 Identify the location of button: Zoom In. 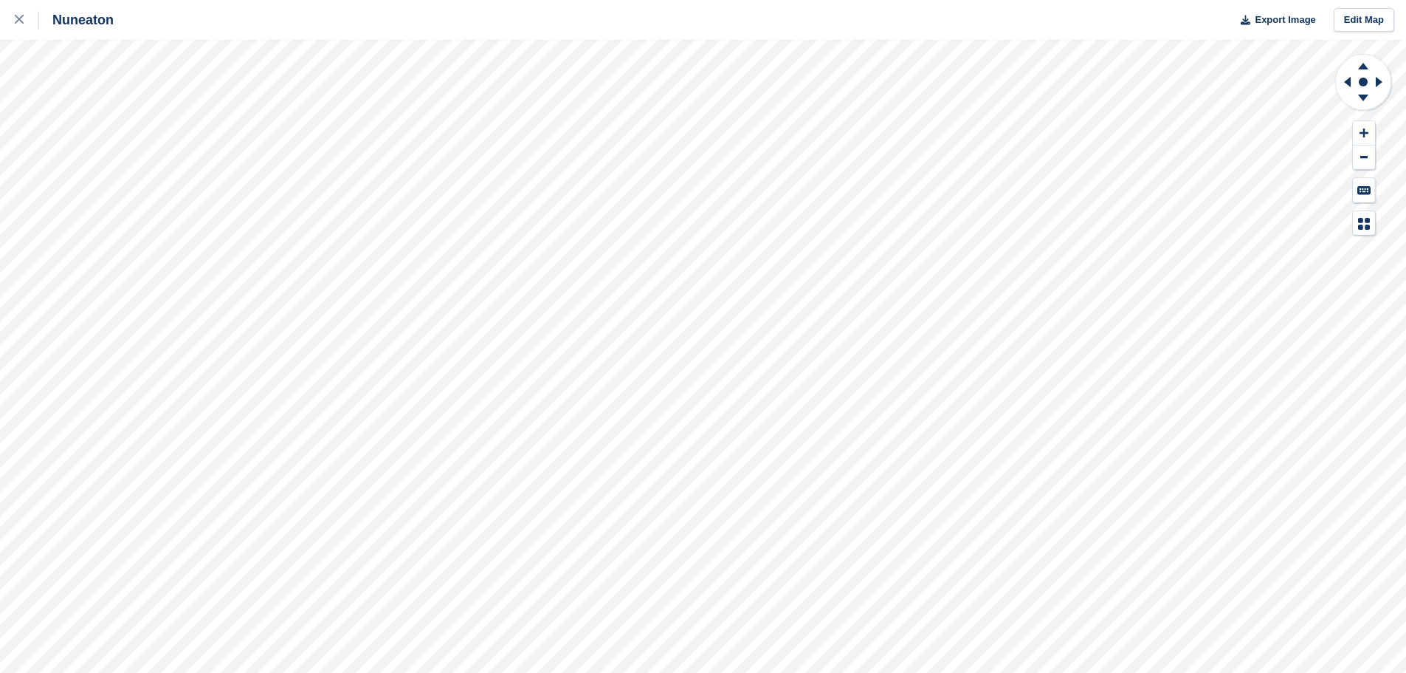
(1364, 133).